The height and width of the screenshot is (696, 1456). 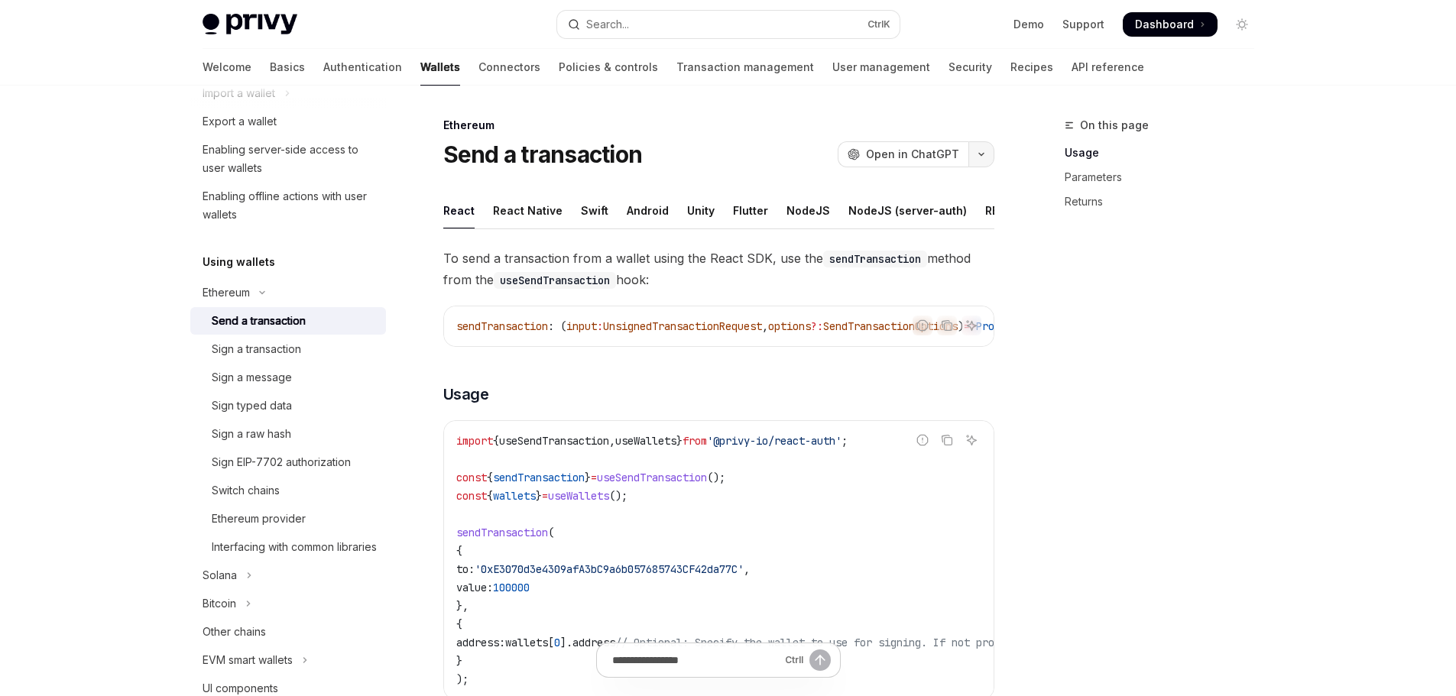 What do you see at coordinates (511, 588) in the screenshot?
I see `span: 100000` at bounding box center [511, 588].